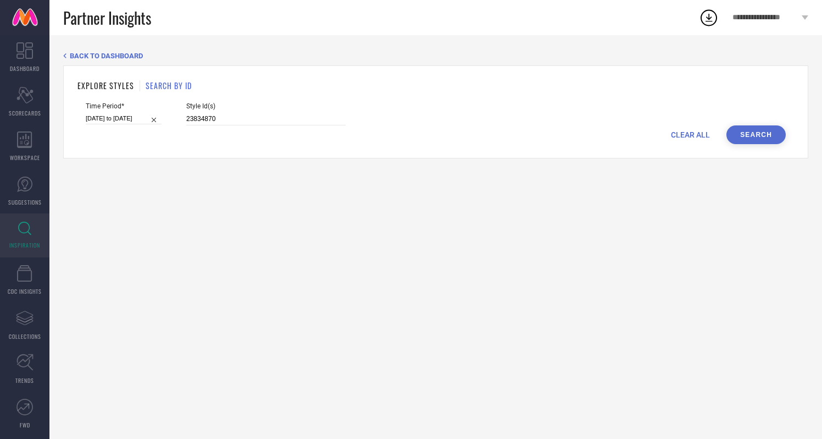 The width and height of the screenshot is (822, 439). Describe the element at coordinates (25, 336) in the screenshot. I see `span: COLLECTIONS` at that location.